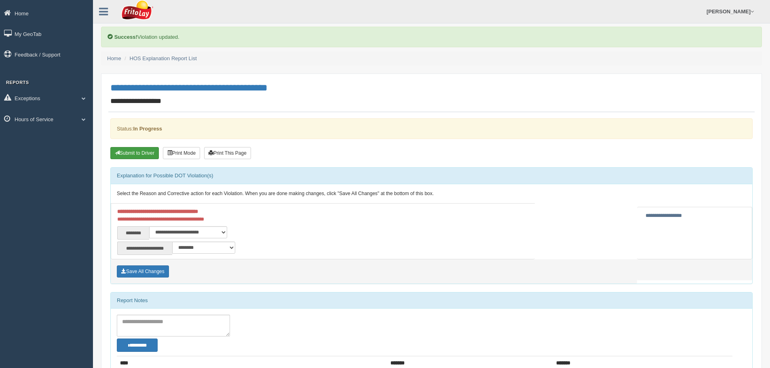  What do you see at coordinates (431, 176) in the screenshot?
I see `div: Explanation for Possible DOT Violation(s)` at bounding box center [431, 176].